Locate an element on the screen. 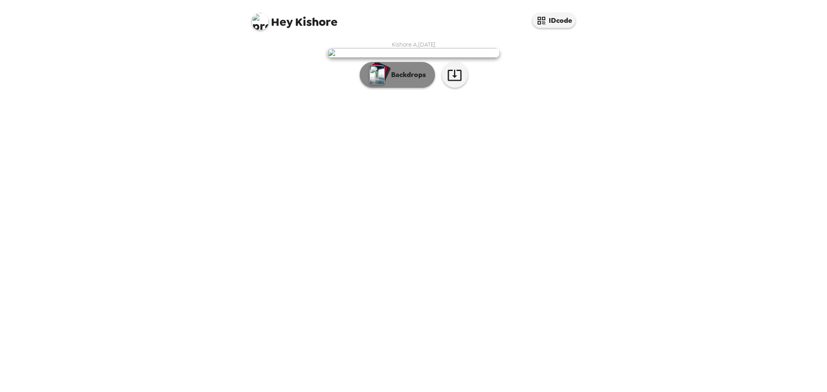  img: profile pic is located at coordinates (260, 22).